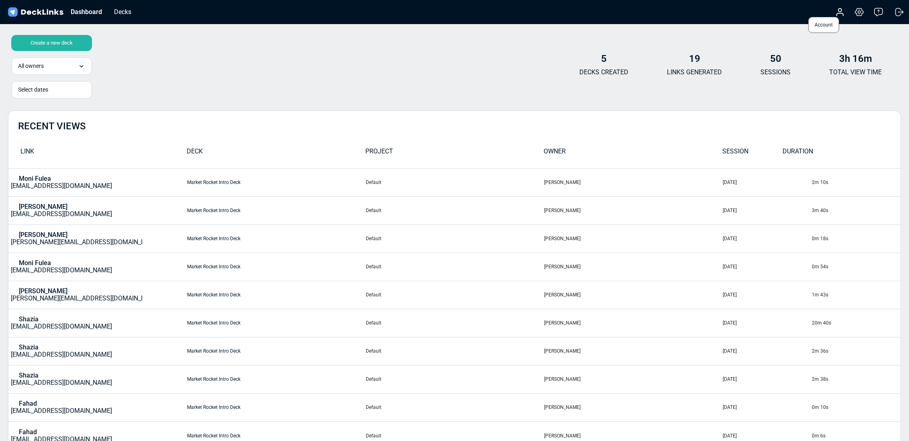  I want to click on div: 0m 6s, so click(856, 436).